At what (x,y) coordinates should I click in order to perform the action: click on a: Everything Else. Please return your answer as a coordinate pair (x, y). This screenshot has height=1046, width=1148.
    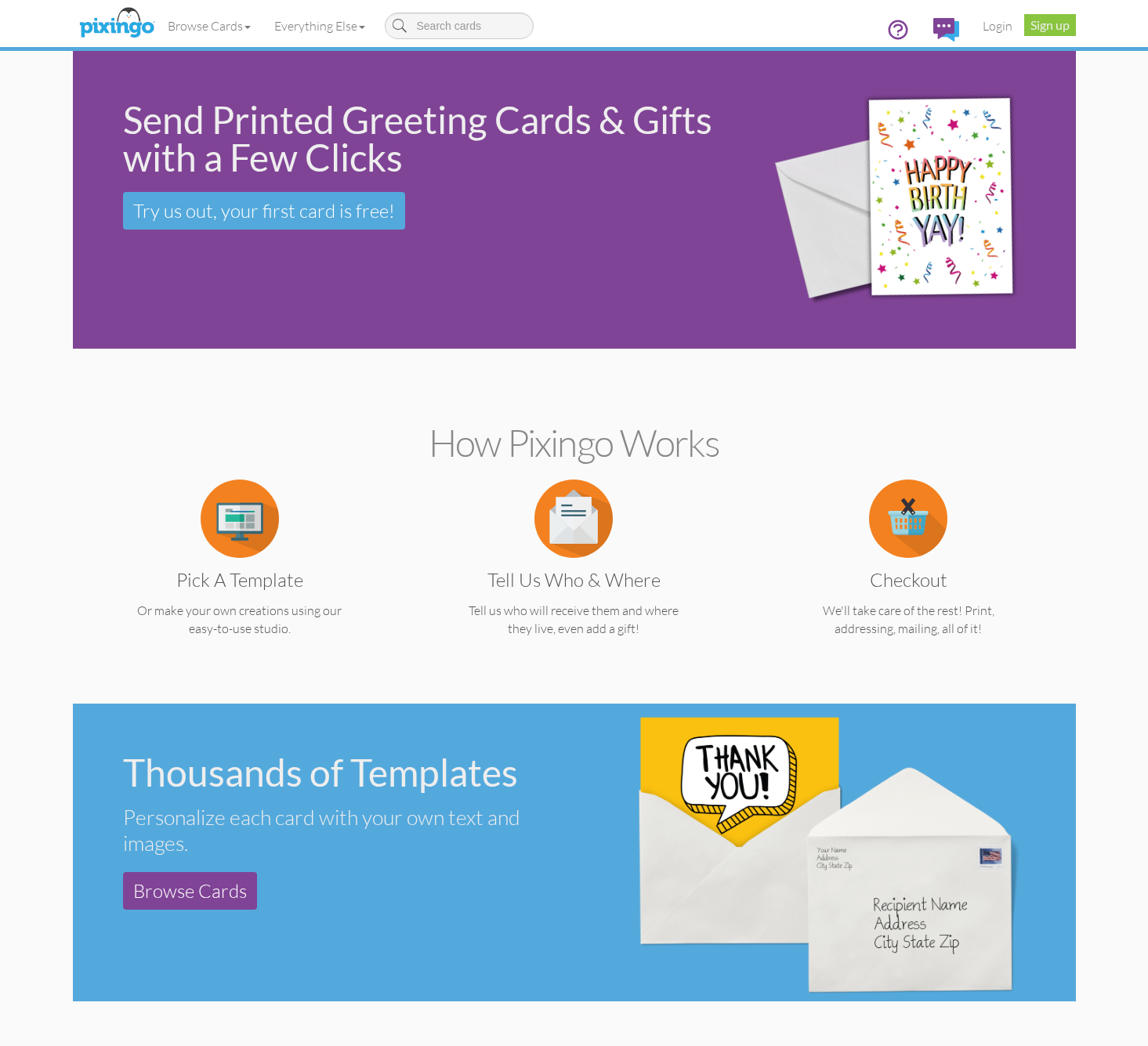
    Looking at the image, I should click on (320, 26).